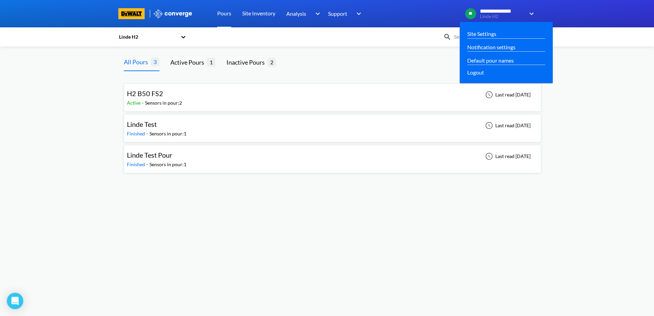  What do you see at coordinates (491, 47) in the screenshot?
I see `a: Notification settings` at bounding box center [491, 47].